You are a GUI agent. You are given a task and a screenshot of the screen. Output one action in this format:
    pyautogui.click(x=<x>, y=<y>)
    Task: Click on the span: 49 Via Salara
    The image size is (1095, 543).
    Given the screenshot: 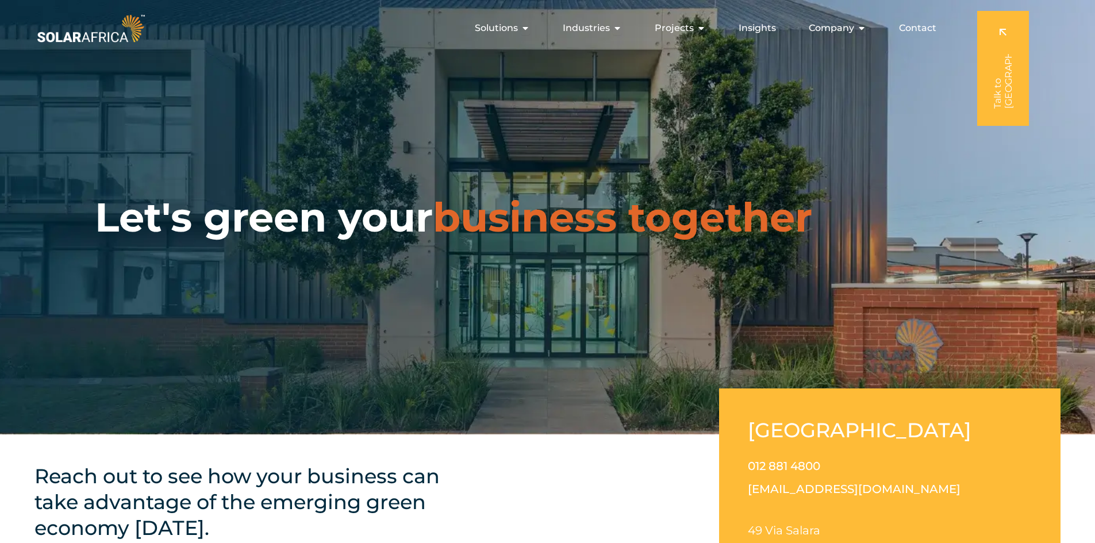 What is the action you would take?
    pyautogui.click(x=784, y=530)
    